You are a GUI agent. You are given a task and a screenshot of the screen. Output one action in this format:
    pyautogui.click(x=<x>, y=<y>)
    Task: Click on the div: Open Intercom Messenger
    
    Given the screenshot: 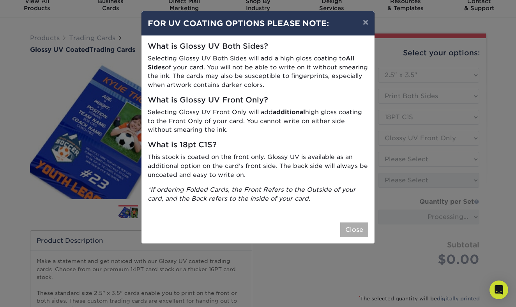 What is the action you would take?
    pyautogui.click(x=499, y=290)
    